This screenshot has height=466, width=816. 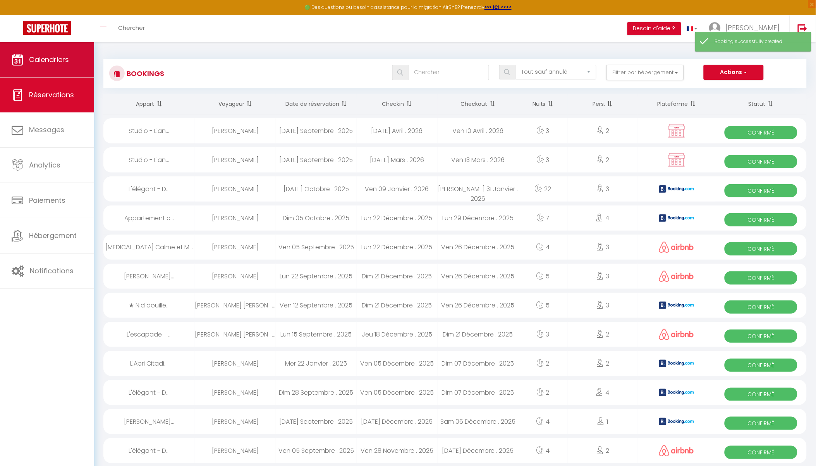 I want to click on span: Paiements, so click(x=47, y=200).